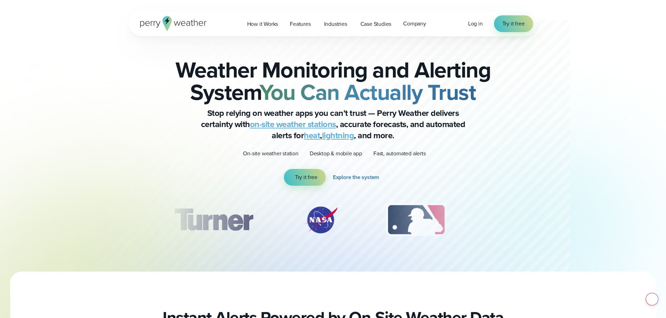 The width and height of the screenshot is (666, 318). Describe the element at coordinates (475, 24) in the screenshot. I see `a: Log in` at that location.